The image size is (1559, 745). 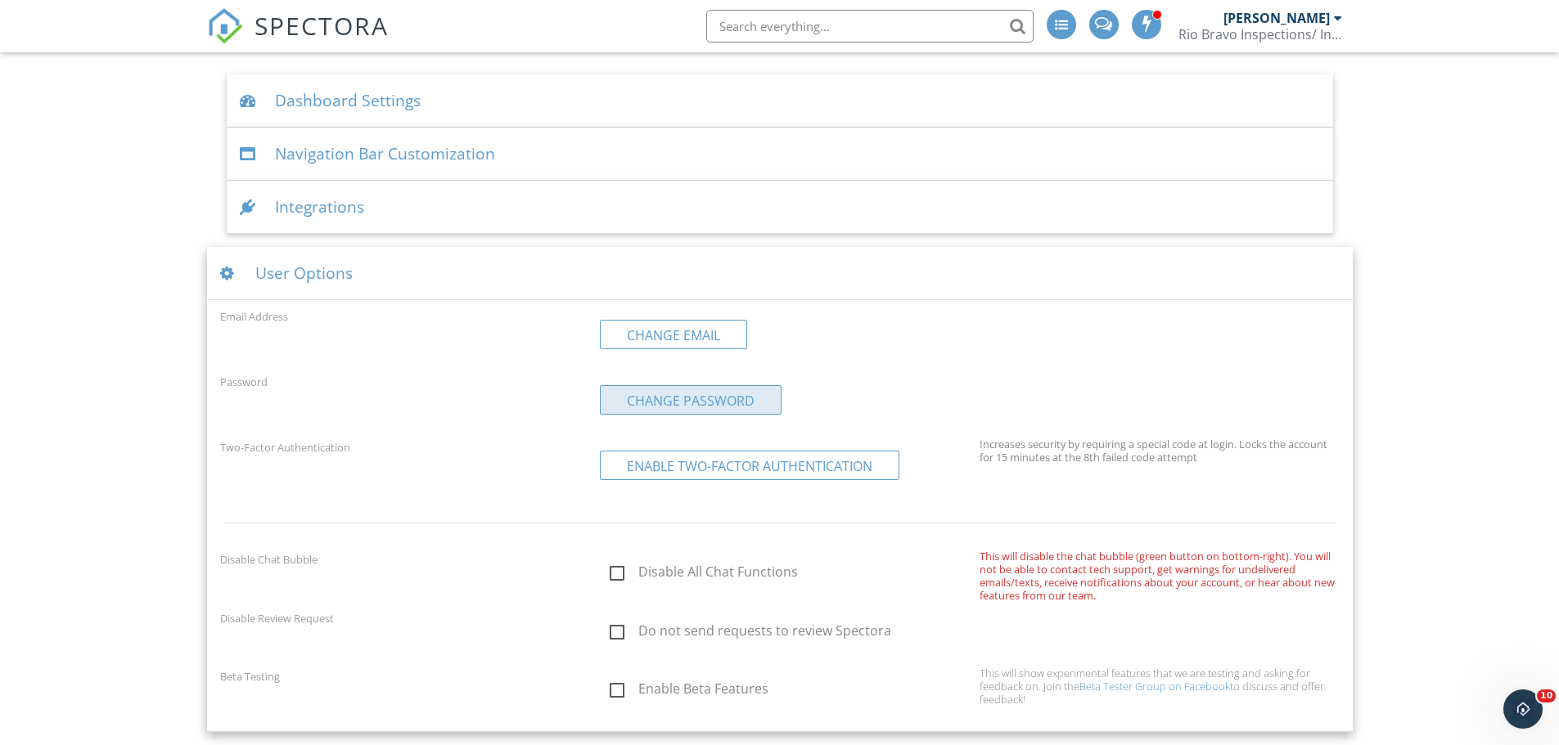 What do you see at coordinates (691, 400) in the screenshot?
I see `a: Change Password` at bounding box center [691, 400].